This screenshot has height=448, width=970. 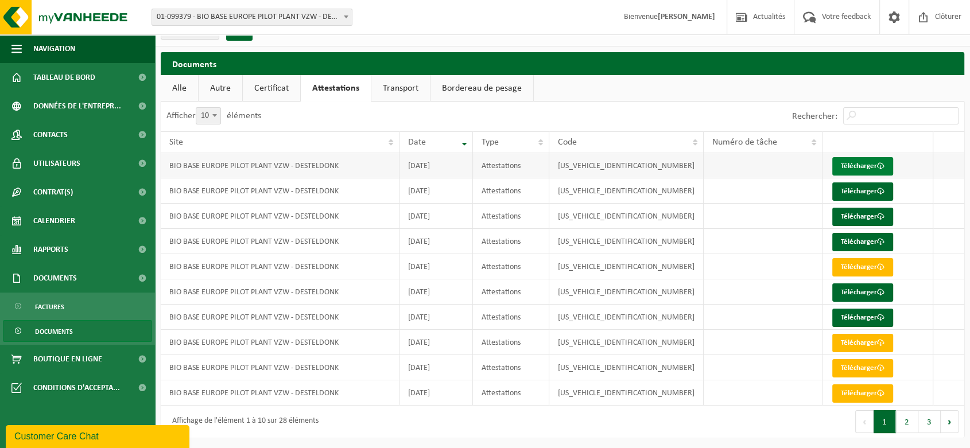 I want to click on span: Code, so click(x=567, y=142).